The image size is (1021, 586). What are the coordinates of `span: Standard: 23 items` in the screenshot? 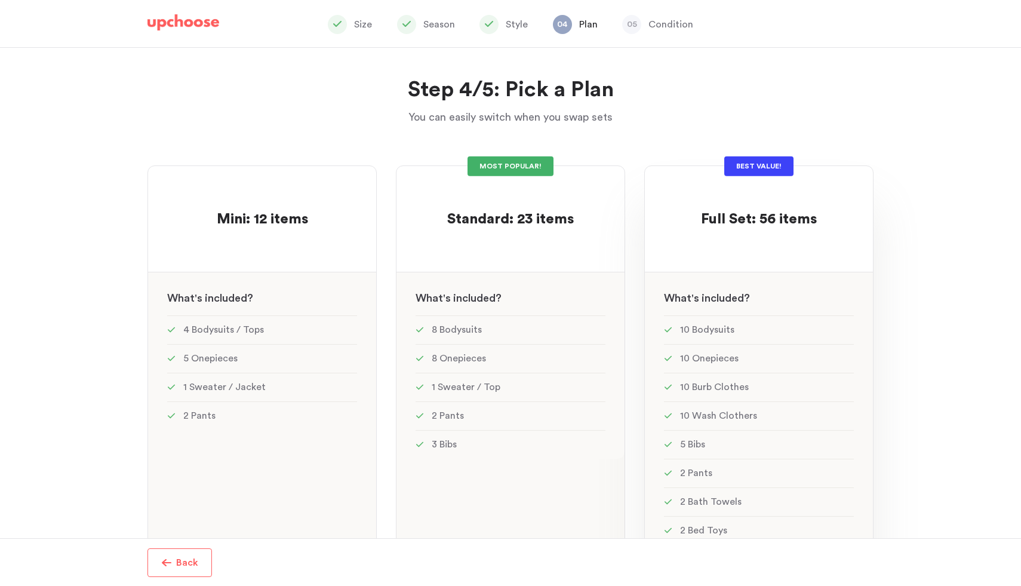 It's located at (511, 219).